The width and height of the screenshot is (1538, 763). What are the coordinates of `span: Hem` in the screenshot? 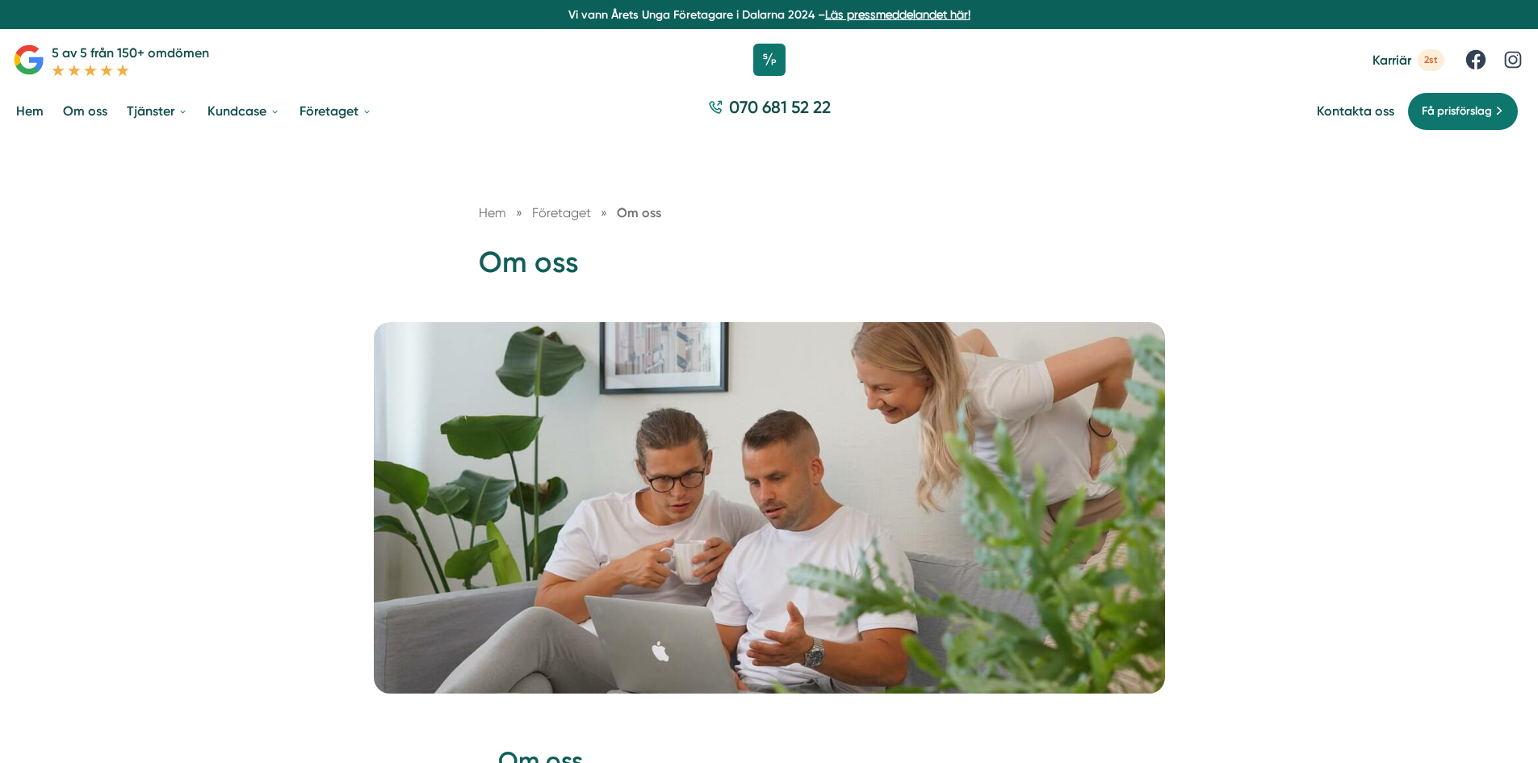 It's located at (492, 212).